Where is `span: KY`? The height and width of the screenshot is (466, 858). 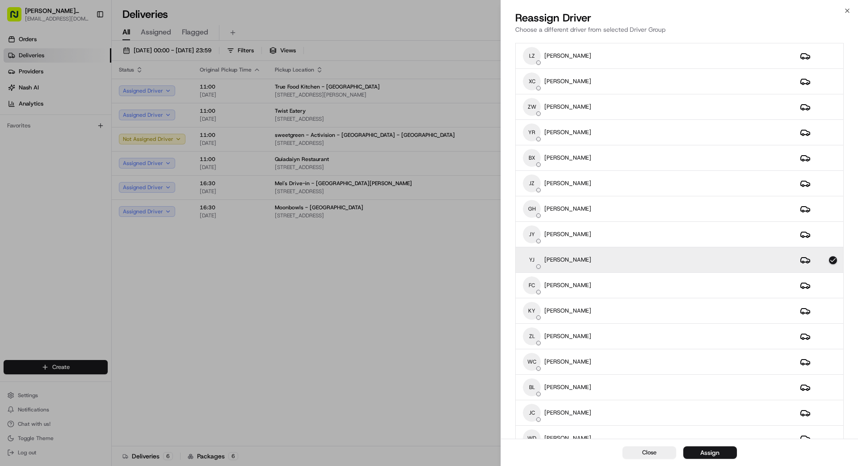 span: KY is located at coordinates (532, 311).